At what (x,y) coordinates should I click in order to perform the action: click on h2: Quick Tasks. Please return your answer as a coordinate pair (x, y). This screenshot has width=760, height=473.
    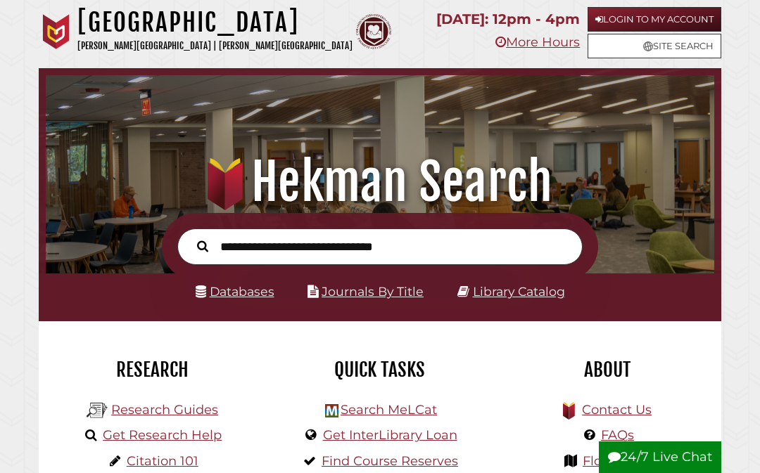
    Looking at the image, I should click on (379, 370).